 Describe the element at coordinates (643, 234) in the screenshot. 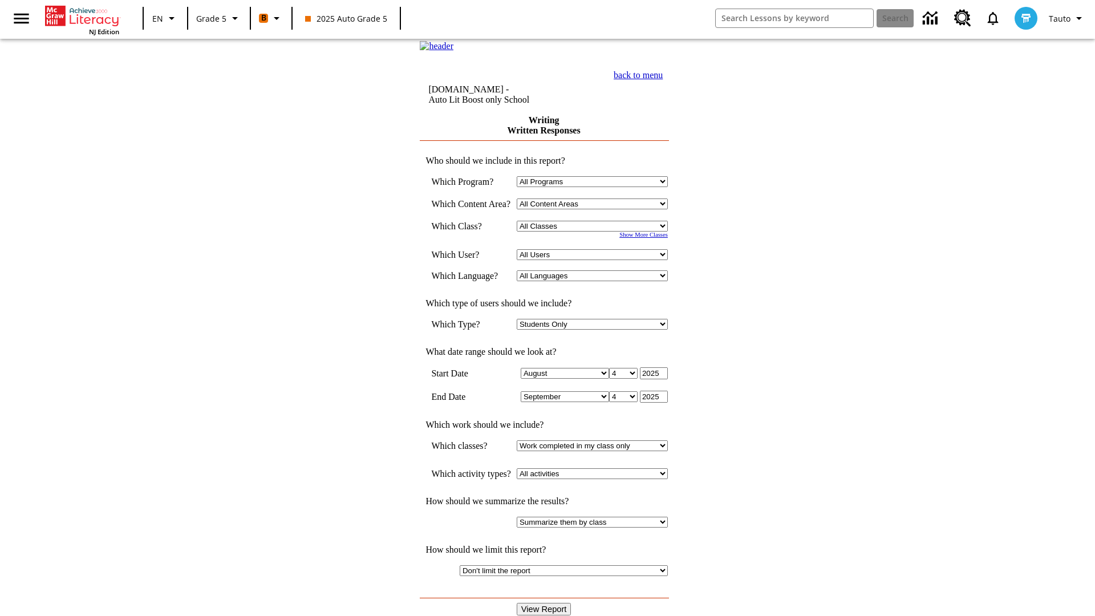

I see `a: Show More Classes` at that location.